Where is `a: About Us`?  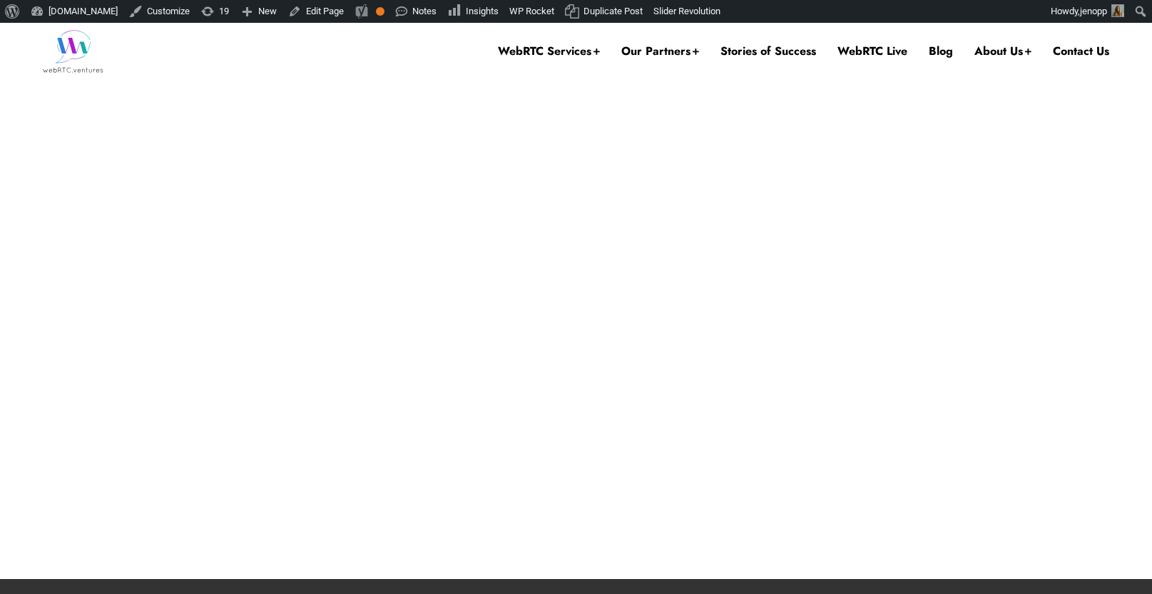 a: About Us is located at coordinates (1003, 51).